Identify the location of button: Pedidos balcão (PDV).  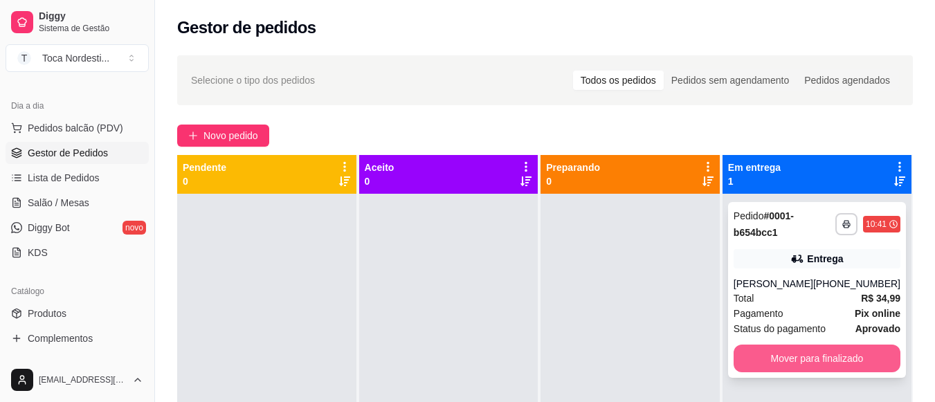
(77, 128).